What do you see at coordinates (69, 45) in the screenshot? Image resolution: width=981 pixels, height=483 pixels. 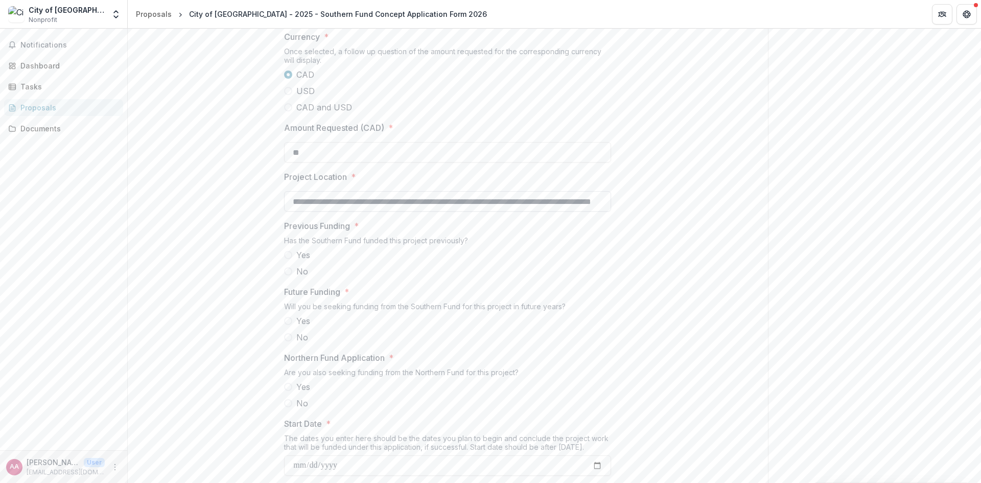 I see `span: Notifications` at bounding box center [69, 45].